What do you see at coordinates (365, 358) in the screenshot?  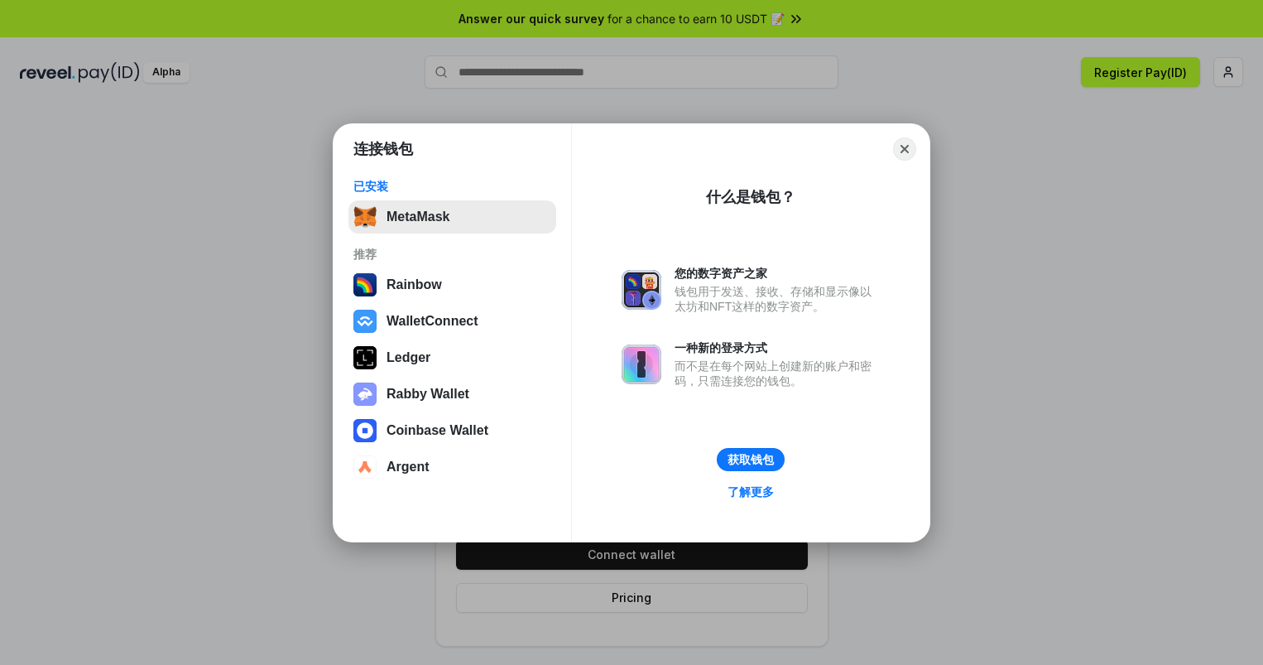 I see `img: svg+xml,%3Csvg%20xmlns%3D%22http%3A%2F%2Fwww.w3.org%2F2000%2Fsvg%22%20width%3D%2228%22%20height%3...` at bounding box center [365, 358].